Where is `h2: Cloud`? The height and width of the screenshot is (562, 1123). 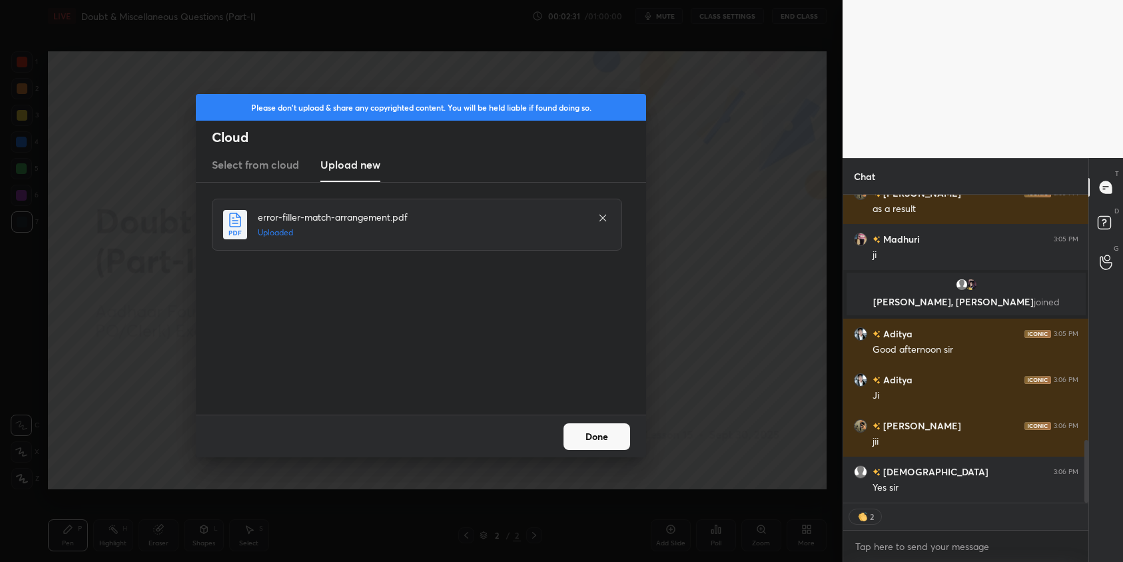
h2: Cloud is located at coordinates (429, 137).